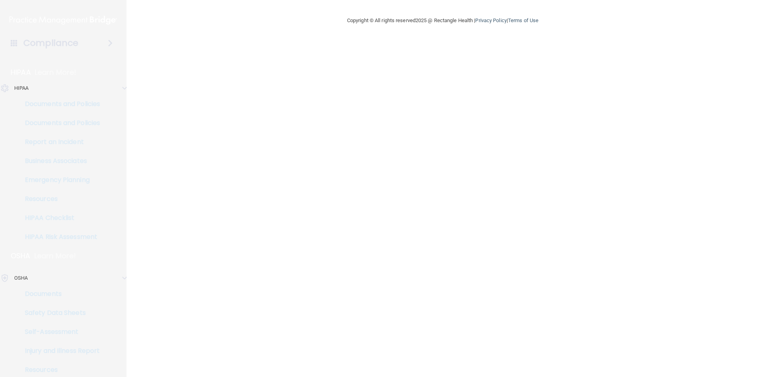 The image size is (759, 377). What do you see at coordinates (59, 351) in the screenshot?
I see `p: Injury and Illness Report` at bounding box center [59, 351].